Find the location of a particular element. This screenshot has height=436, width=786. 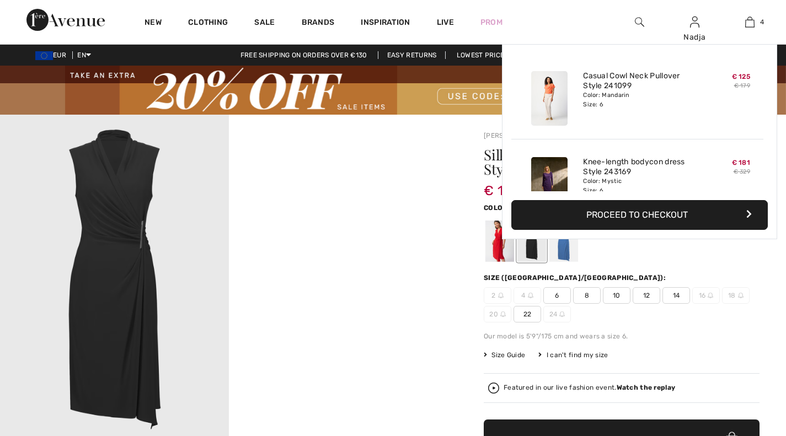

img: Watch the replay is located at coordinates (494, 388).